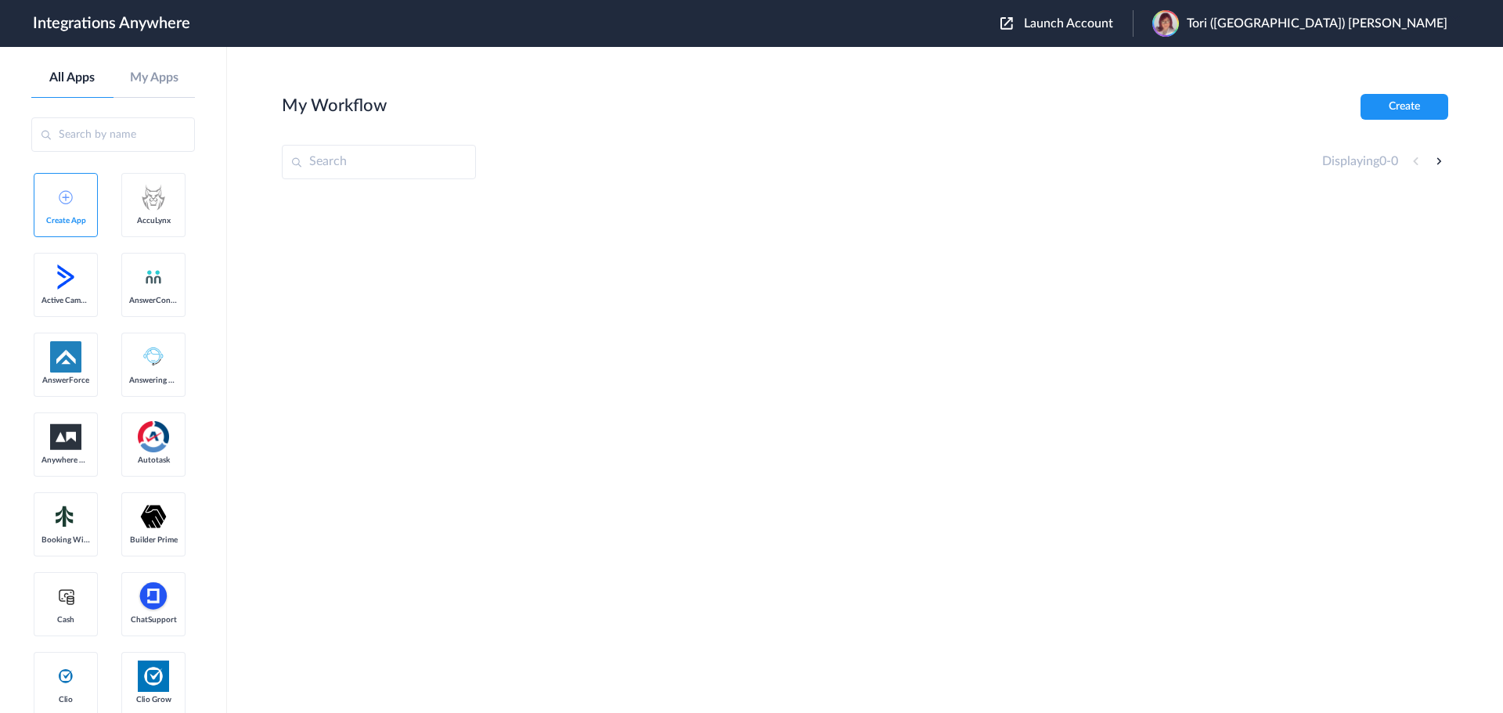 This screenshot has height=713, width=1503. Describe the element at coordinates (66, 357) in the screenshot. I see `img: af-app-logo.svg` at that location.